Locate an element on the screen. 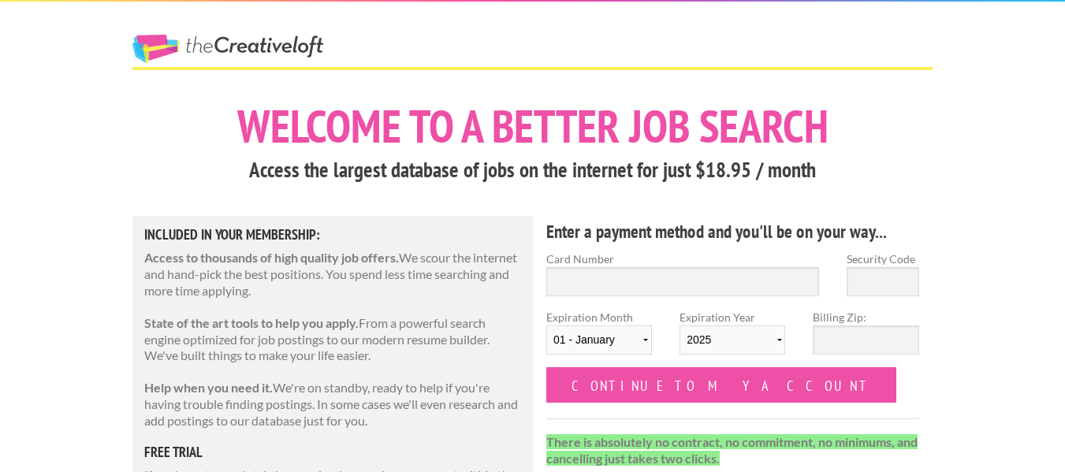 Image resolution: width=1065 pixels, height=472 pixels. h1: Welcome to a better job search is located at coordinates (532, 126).